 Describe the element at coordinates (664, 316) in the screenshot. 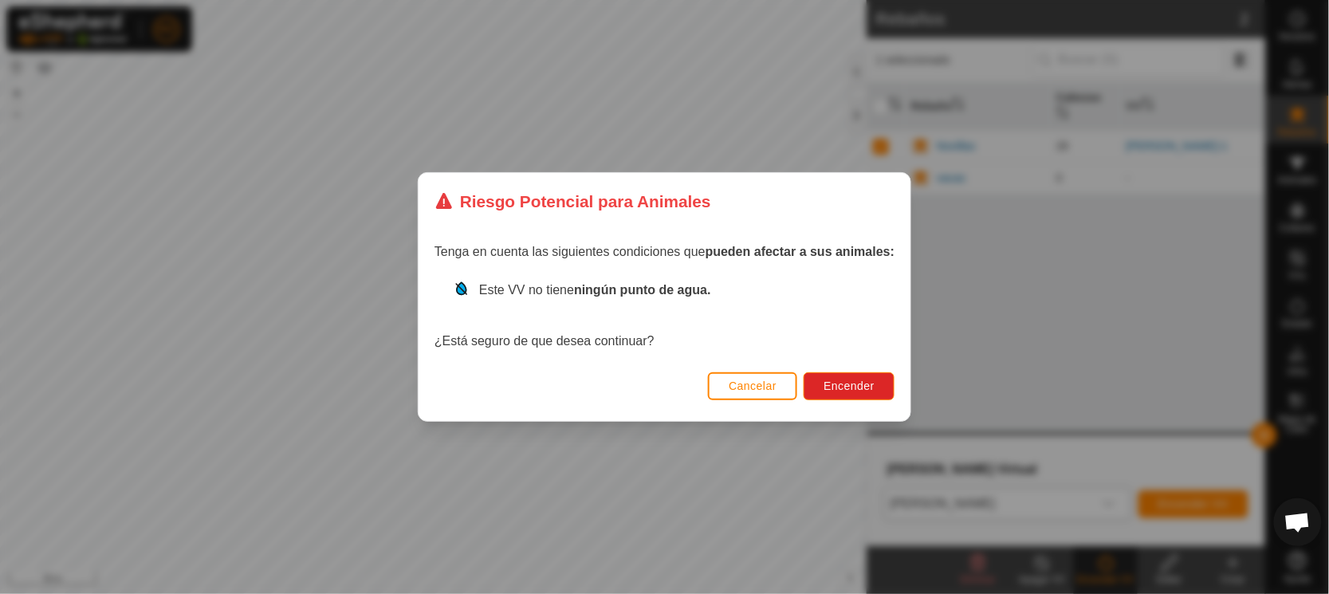

I see `div: ¿Está seguro de que desea continuar?` at that location.